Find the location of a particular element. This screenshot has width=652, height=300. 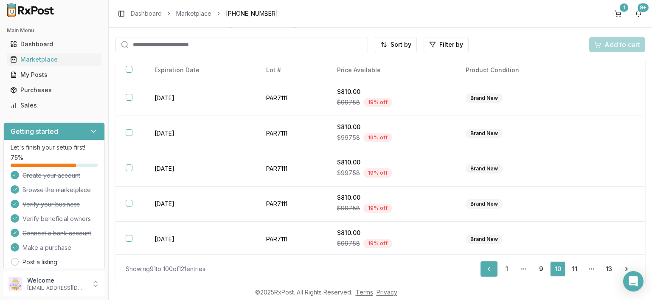

th: Price Available is located at coordinates (391, 70).